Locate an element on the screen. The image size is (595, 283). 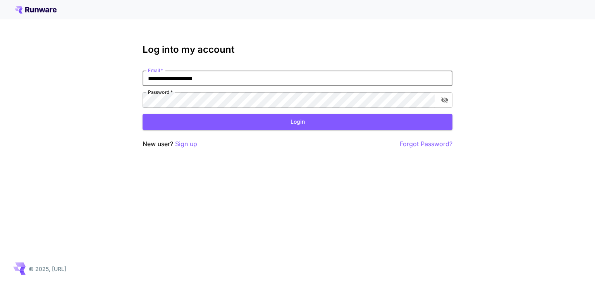
button: Sign up is located at coordinates (186, 144).